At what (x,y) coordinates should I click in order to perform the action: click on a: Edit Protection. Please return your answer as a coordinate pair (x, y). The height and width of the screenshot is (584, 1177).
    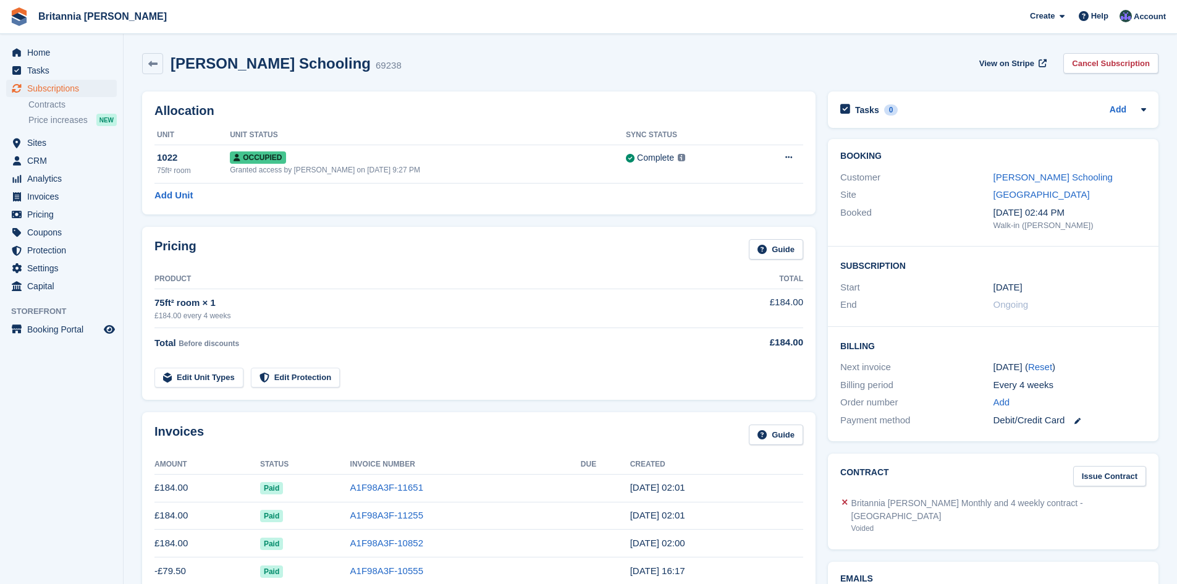
    Looking at the image, I should click on (295, 377).